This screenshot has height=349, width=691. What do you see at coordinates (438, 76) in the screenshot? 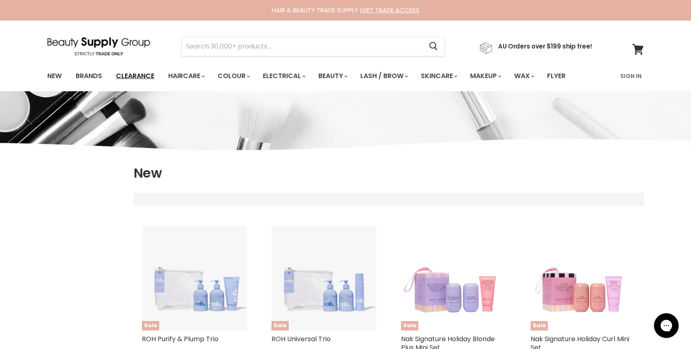
I see `a: Skincare` at bounding box center [438, 76].